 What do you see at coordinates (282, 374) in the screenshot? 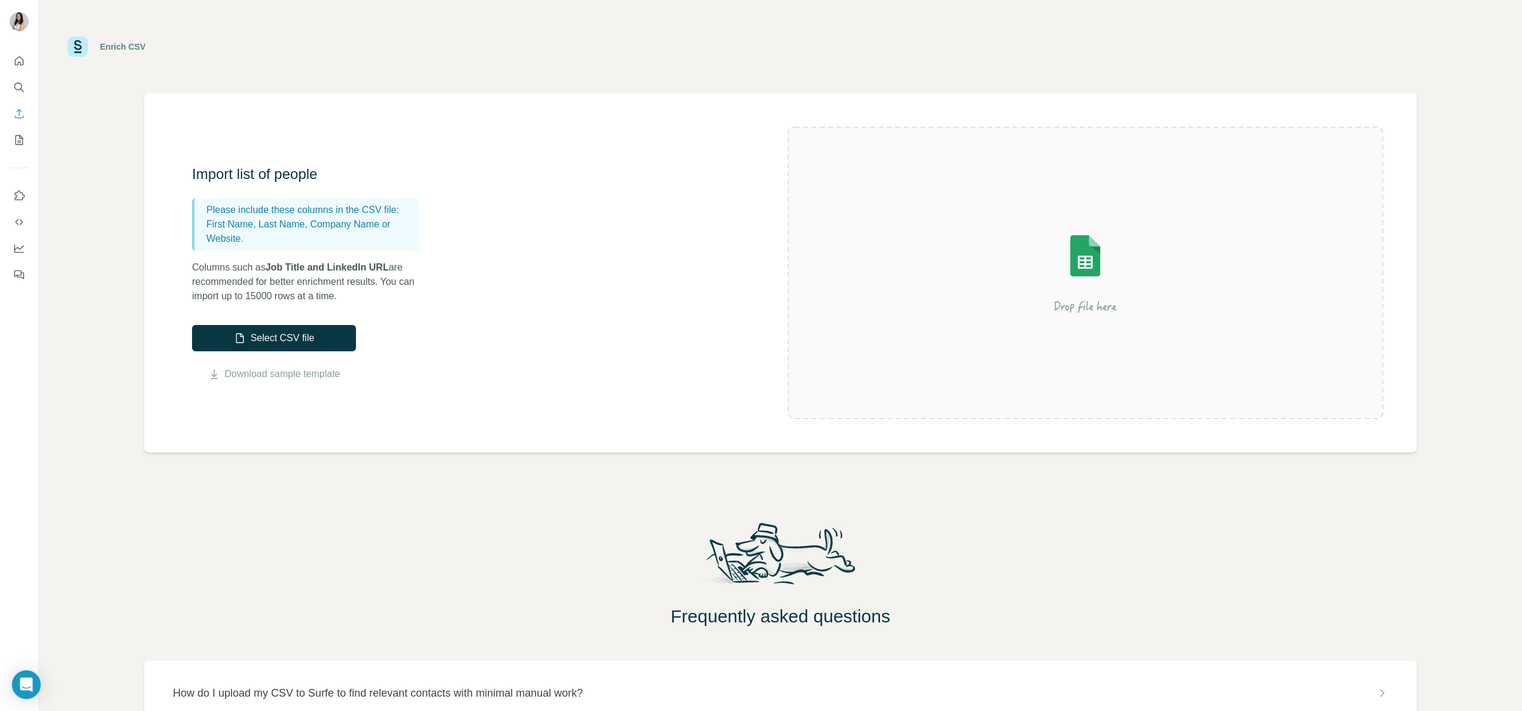
I see `a: Download sample template` at bounding box center [282, 374].